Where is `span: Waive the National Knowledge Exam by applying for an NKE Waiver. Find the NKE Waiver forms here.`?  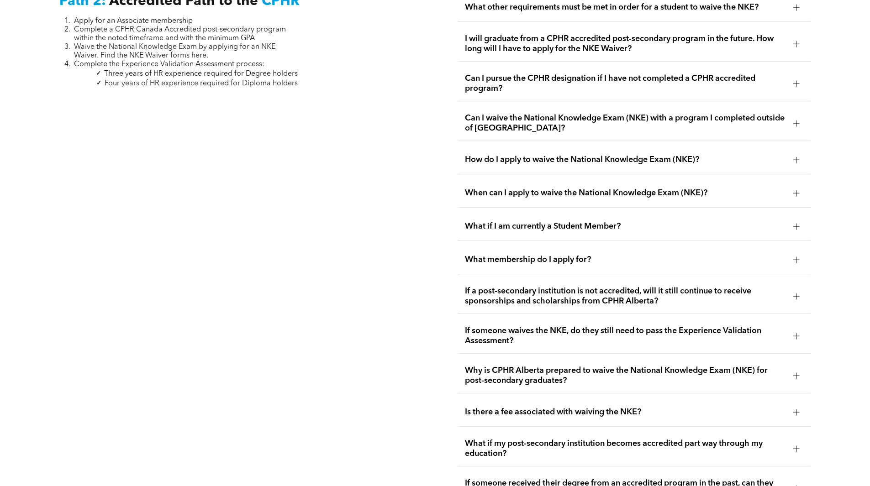
span: Waive the National Knowledge Exam by applying for an NKE Waiver. Find the NKE Waiver forms here. is located at coordinates (174, 51).